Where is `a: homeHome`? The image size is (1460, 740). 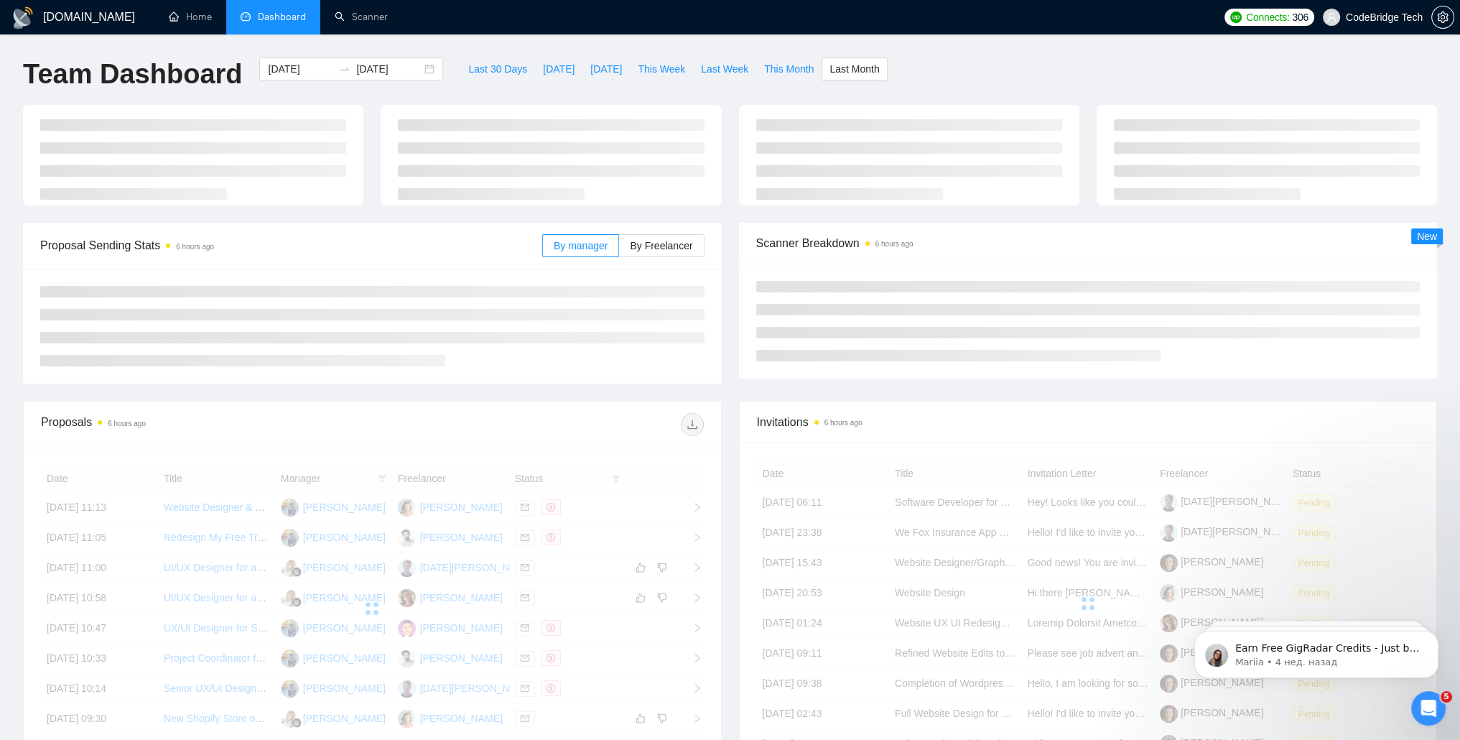
a: homeHome is located at coordinates (190, 17).